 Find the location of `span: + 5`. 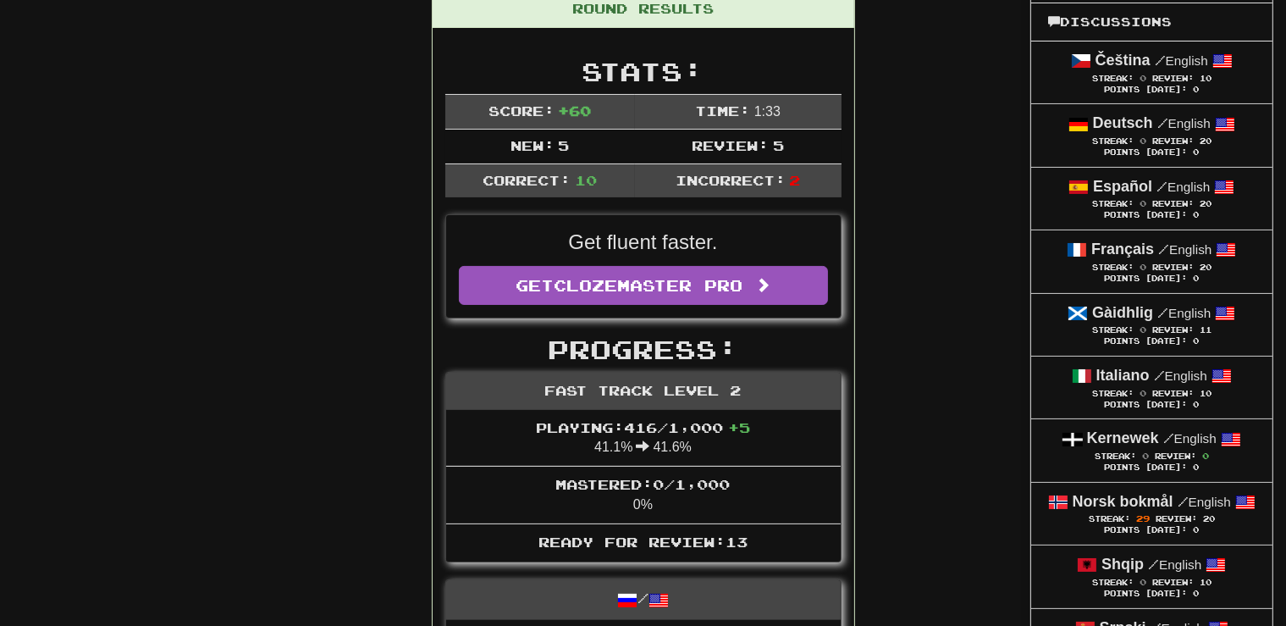

span: + 5 is located at coordinates (739, 427).